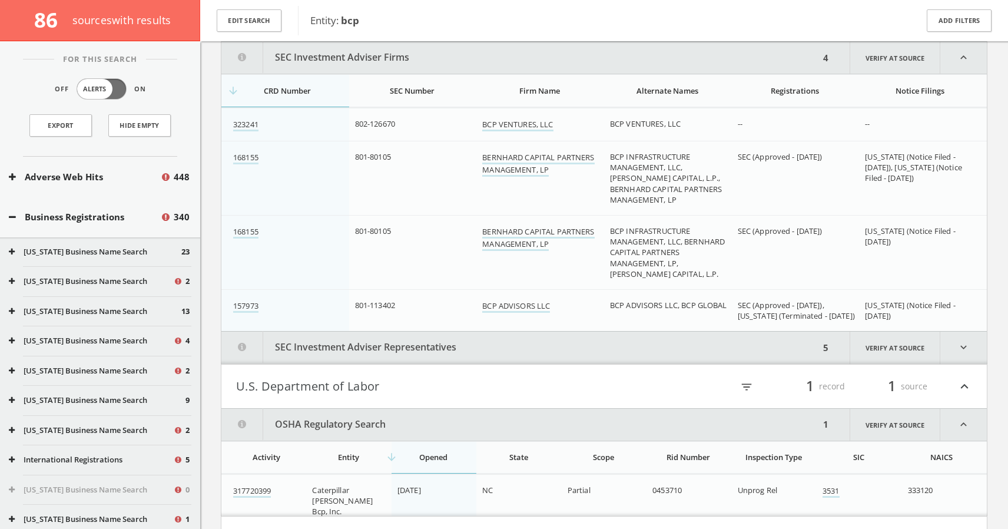  I want to click on div: Entity, so click(348, 457).